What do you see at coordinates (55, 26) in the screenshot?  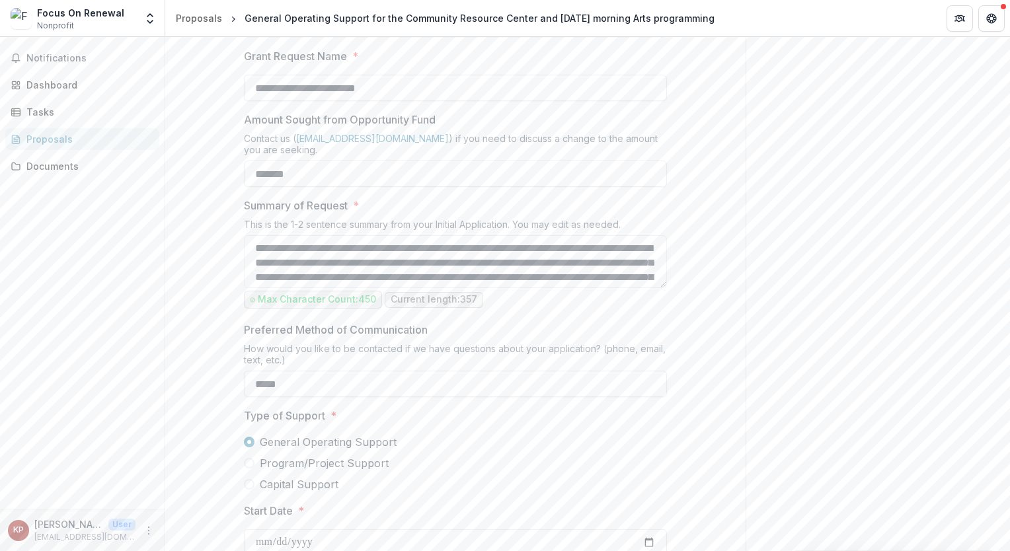 I see `span: Nonprofit` at bounding box center [55, 26].